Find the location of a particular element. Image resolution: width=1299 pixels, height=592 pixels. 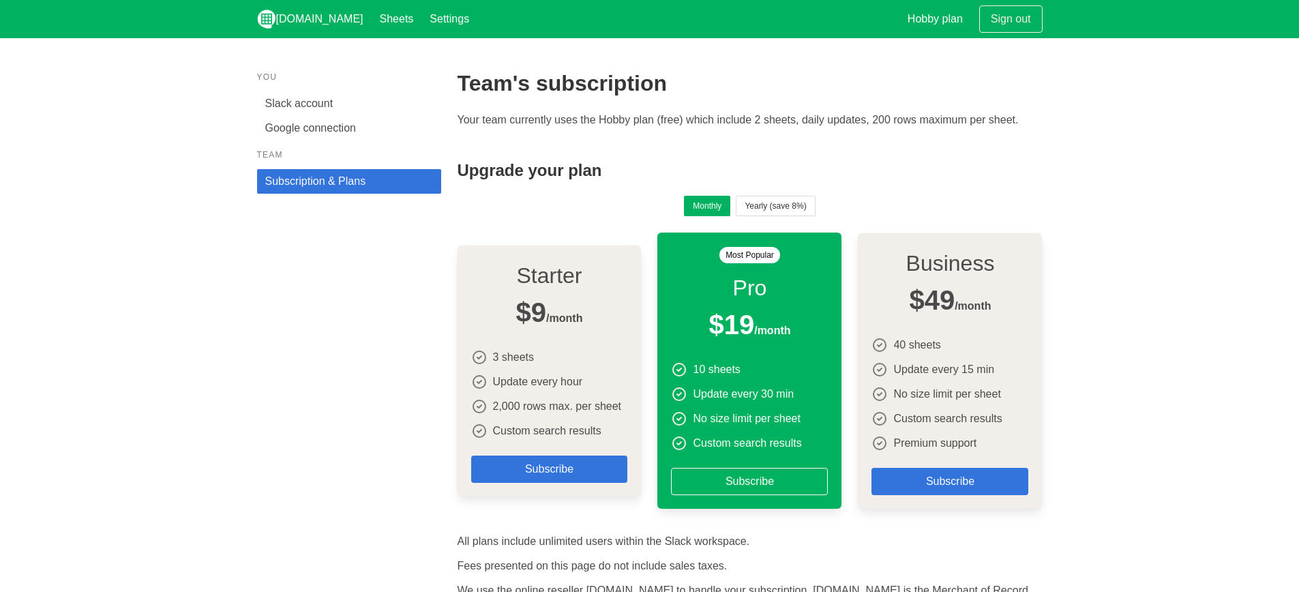

p: 2,000 rows max. per sheet is located at coordinates (557, 406).